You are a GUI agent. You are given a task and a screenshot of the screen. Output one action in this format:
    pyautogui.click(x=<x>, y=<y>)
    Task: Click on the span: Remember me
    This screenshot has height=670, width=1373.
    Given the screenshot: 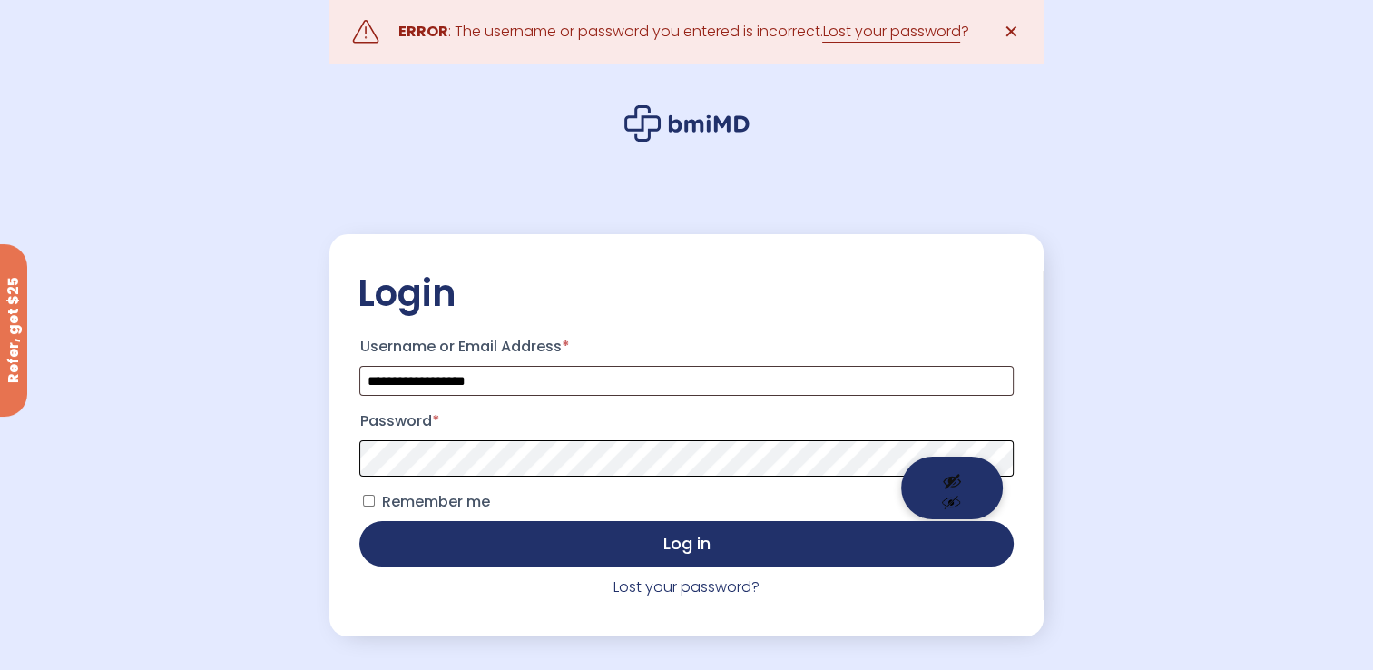 What is the action you would take?
    pyautogui.click(x=435, y=501)
    